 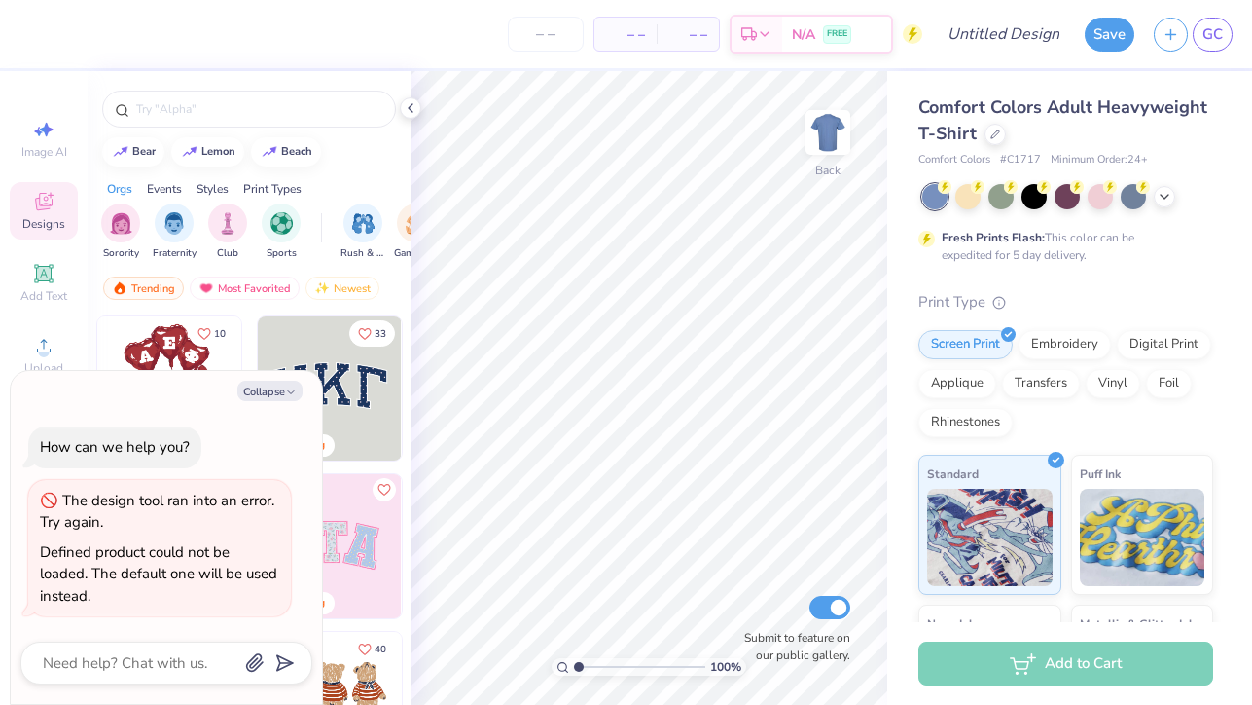 I want to click on div: filter for Fraternity, so click(x=174, y=232).